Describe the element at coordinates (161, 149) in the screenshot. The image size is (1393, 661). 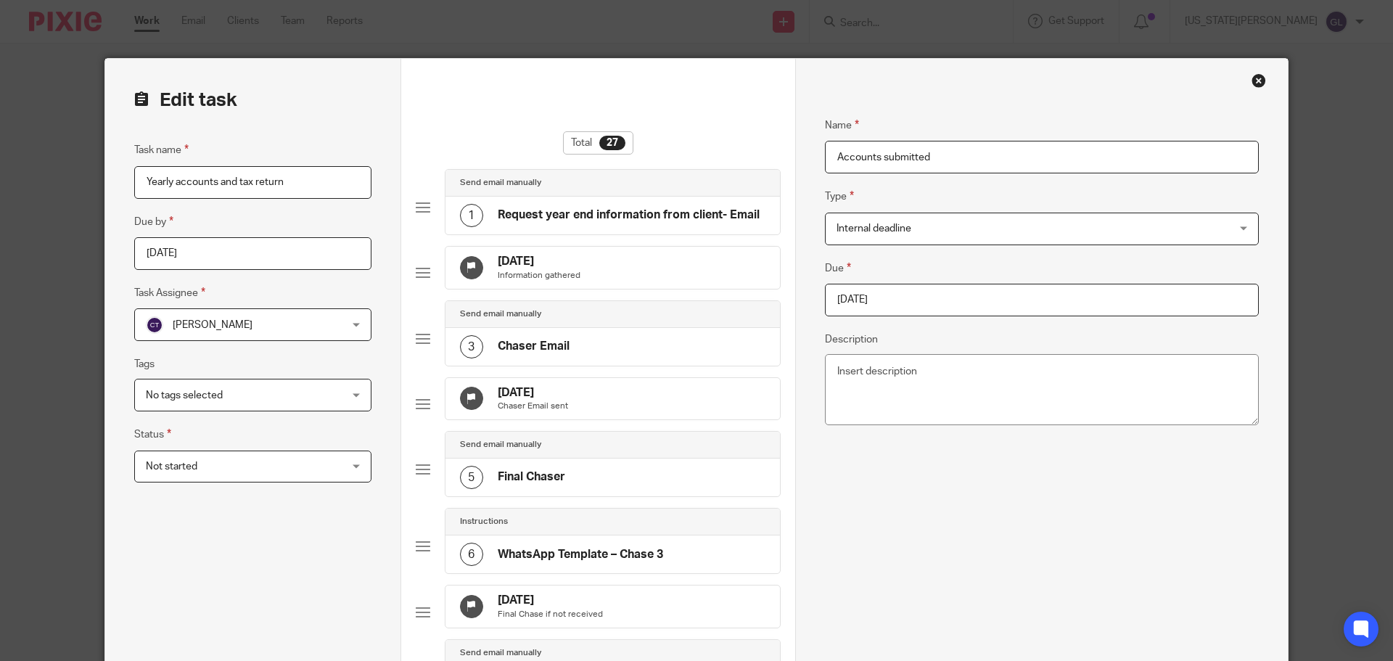
I see `label: Task name` at that location.